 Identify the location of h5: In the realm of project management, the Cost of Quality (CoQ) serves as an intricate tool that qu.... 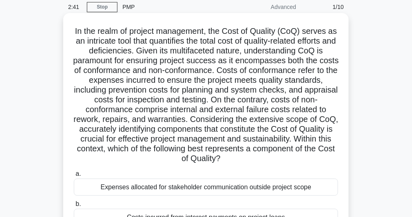
(206, 95).